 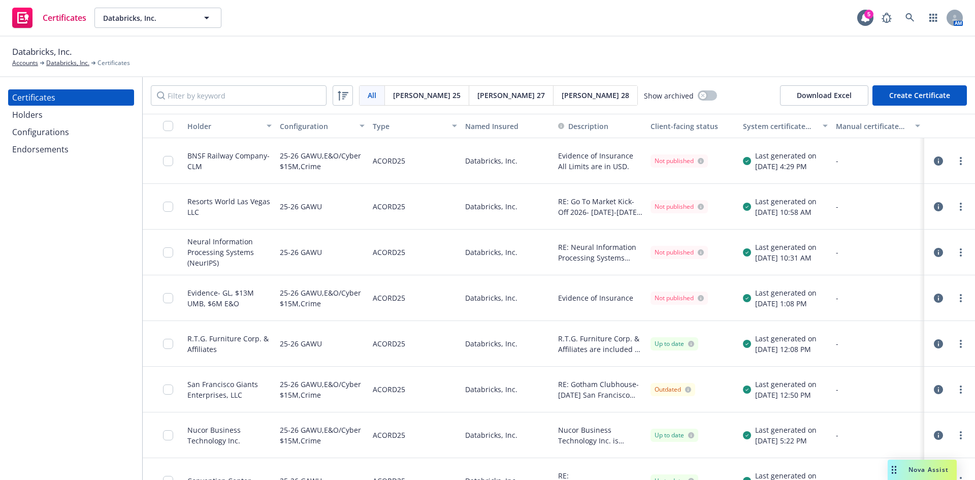 I want to click on div: Manual certificate last generated, so click(x=873, y=126).